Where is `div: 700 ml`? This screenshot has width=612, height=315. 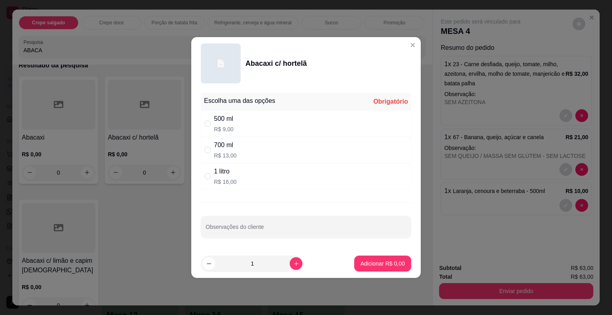 div: 700 ml is located at coordinates (225, 145).